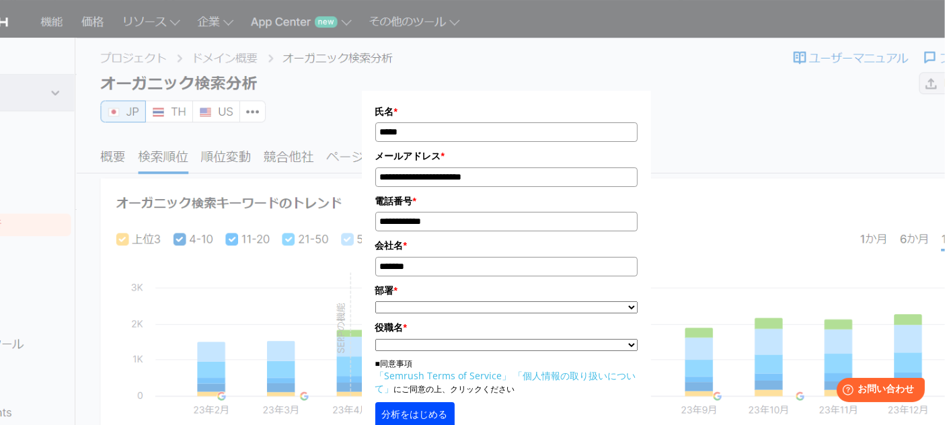 This screenshot has width=945, height=425. What do you see at coordinates (61, 17) in the screenshot?
I see `span: お問い合わせ` at bounding box center [61, 17].